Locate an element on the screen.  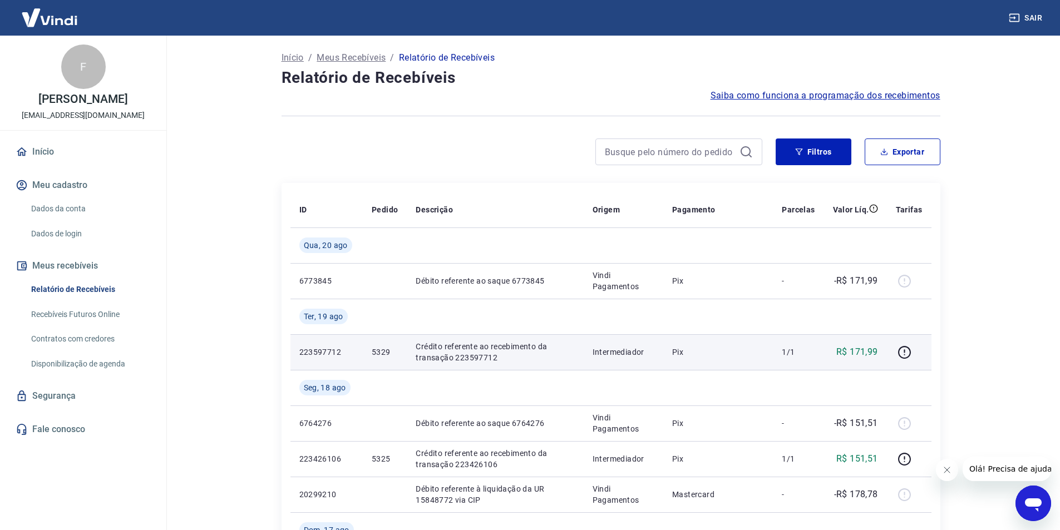
img: Vindi is located at coordinates (50, 17).